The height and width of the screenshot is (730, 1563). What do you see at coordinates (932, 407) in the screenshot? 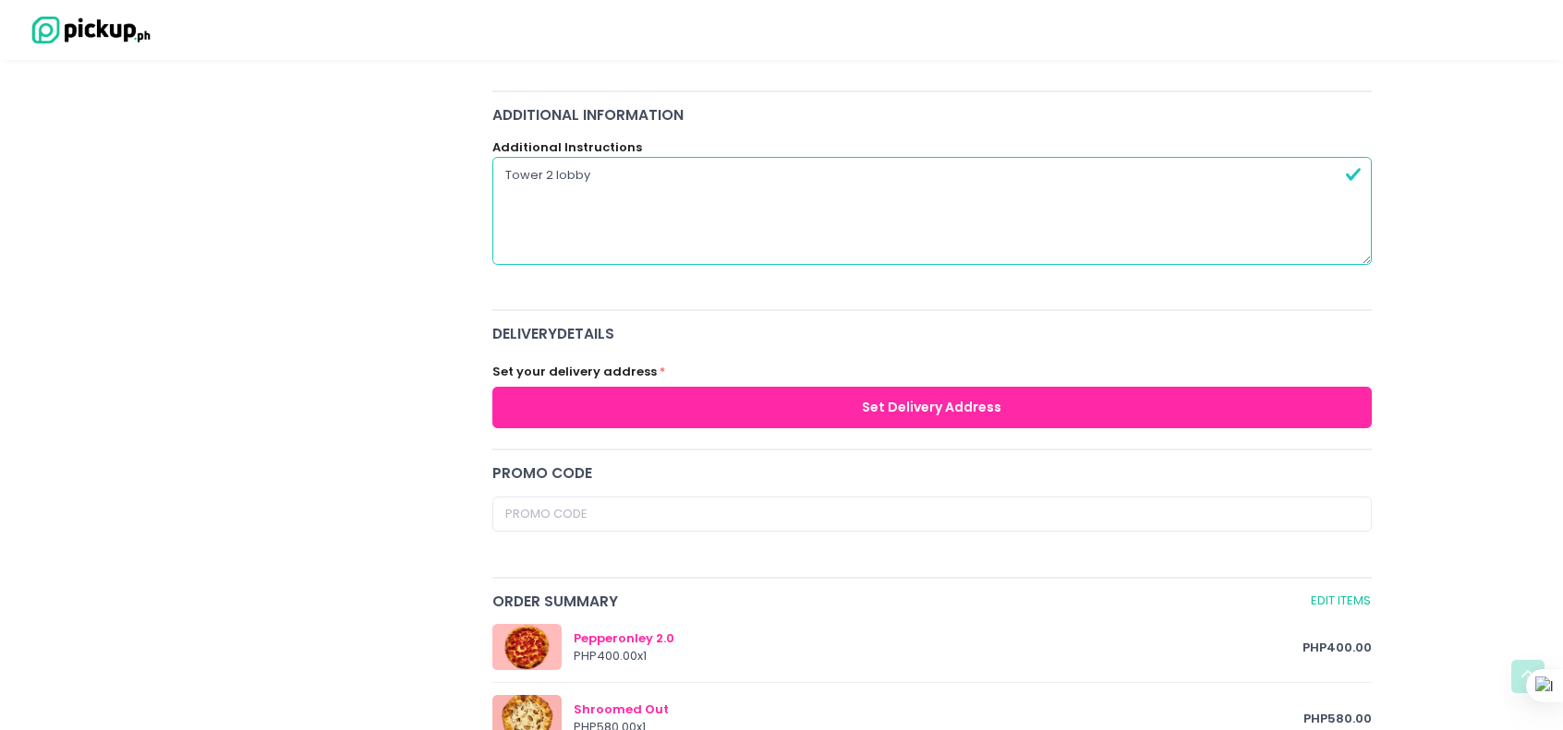
I see `button: Set Delivery Address` at bounding box center [932, 407].